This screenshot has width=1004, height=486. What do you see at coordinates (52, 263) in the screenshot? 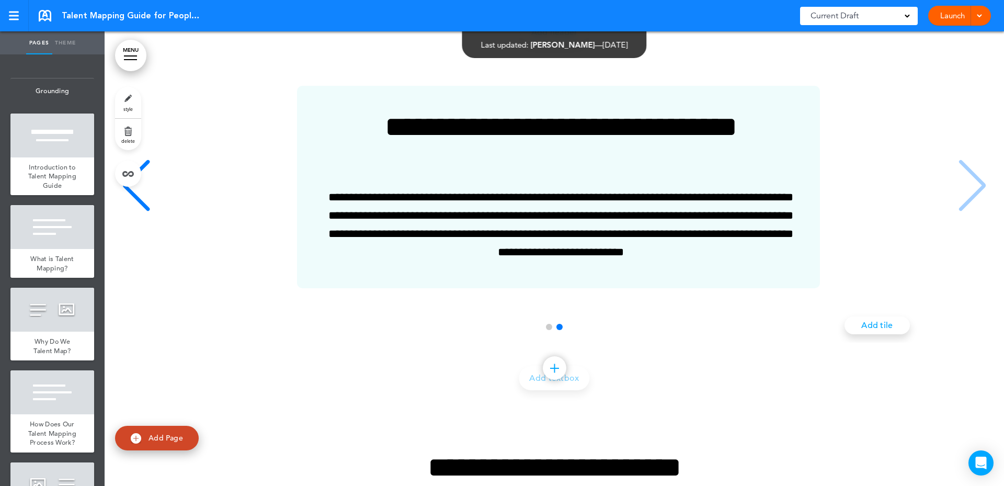
I see `span: What is Talent Mapping?` at bounding box center [52, 263].